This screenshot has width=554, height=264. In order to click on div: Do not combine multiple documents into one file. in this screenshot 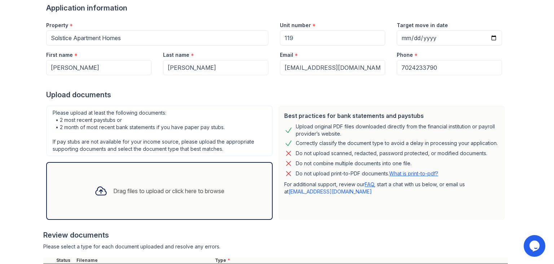, I will do `click(354, 163)`.